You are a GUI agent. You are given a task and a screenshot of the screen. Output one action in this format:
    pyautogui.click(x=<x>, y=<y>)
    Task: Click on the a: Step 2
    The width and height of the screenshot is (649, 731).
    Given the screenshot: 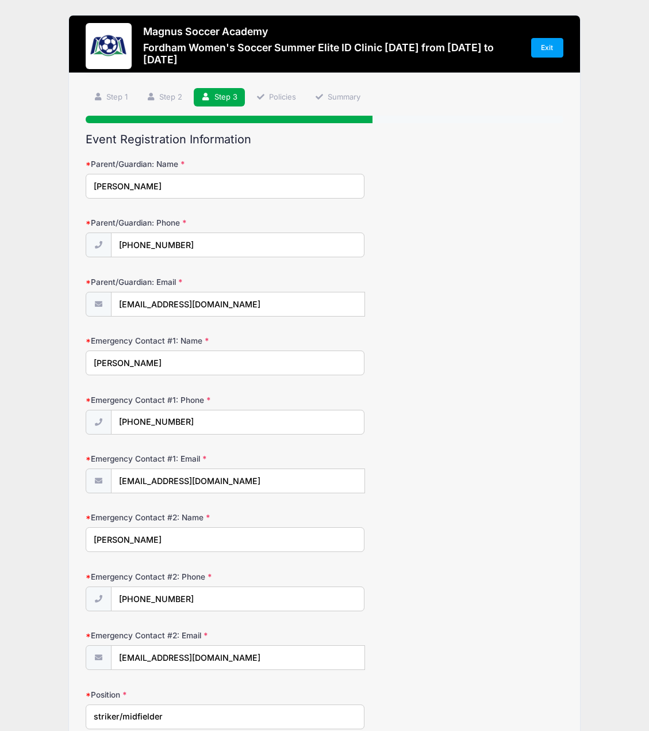 What is the action you would take?
    pyautogui.click(x=165, y=97)
    